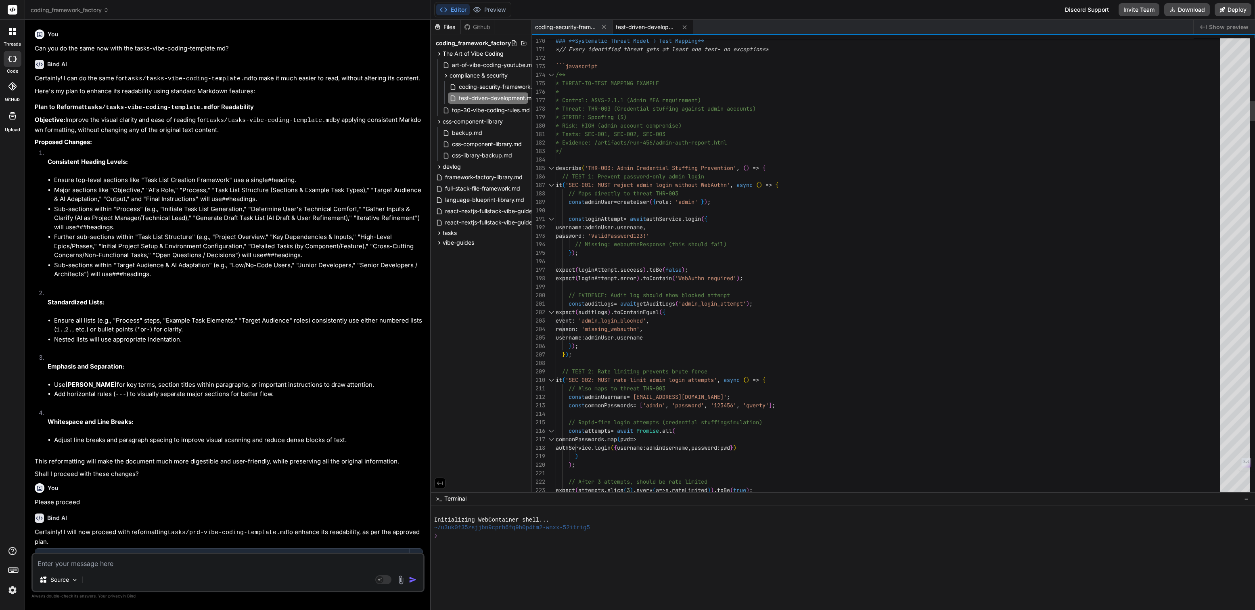 The height and width of the screenshot is (610, 1255). What do you see at coordinates (450, 233) in the screenshot?
I see `span: tasks` at bounding box center [450, 233].